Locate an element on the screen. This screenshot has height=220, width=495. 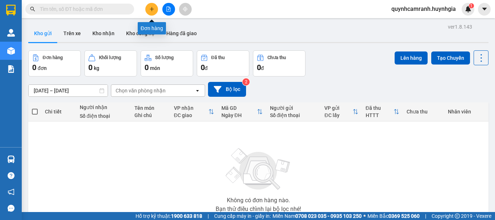
span: quynhcamranh.huynhgia is located at coordinates (423, 9).